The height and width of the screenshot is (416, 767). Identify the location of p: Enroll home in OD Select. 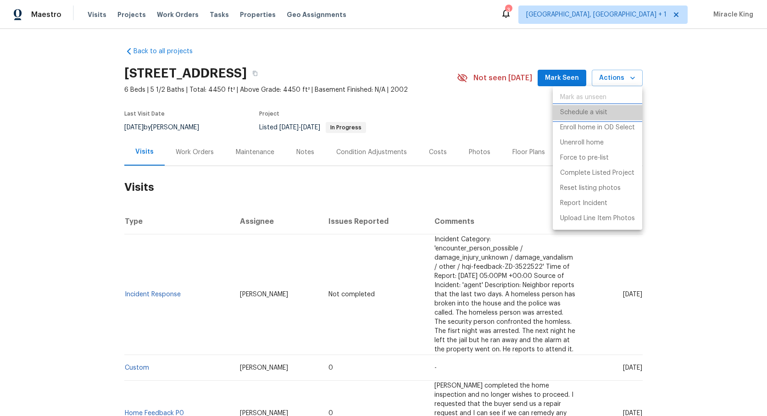
(597, 128).